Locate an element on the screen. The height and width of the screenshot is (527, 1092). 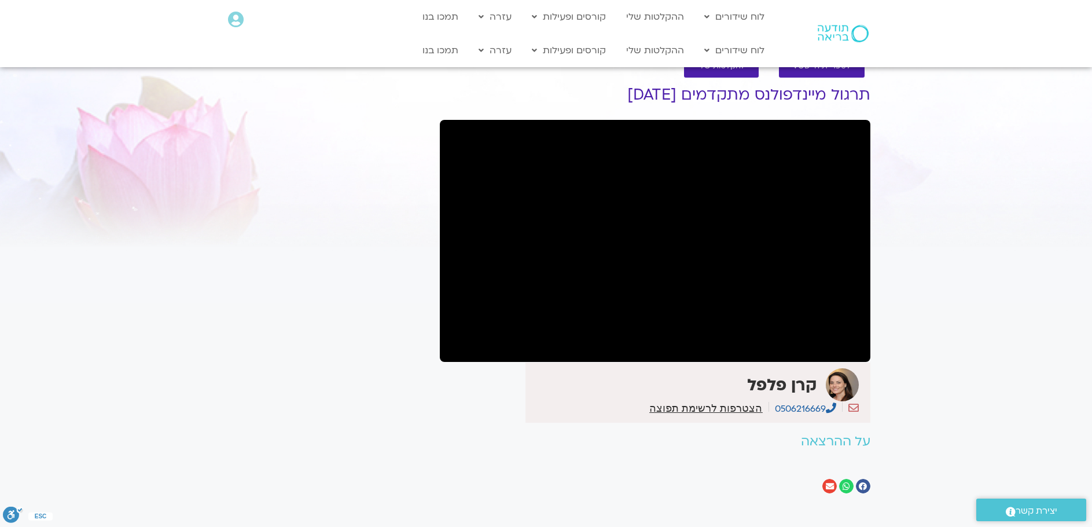
a: 0506216669 is located at coordinates (806, 409).